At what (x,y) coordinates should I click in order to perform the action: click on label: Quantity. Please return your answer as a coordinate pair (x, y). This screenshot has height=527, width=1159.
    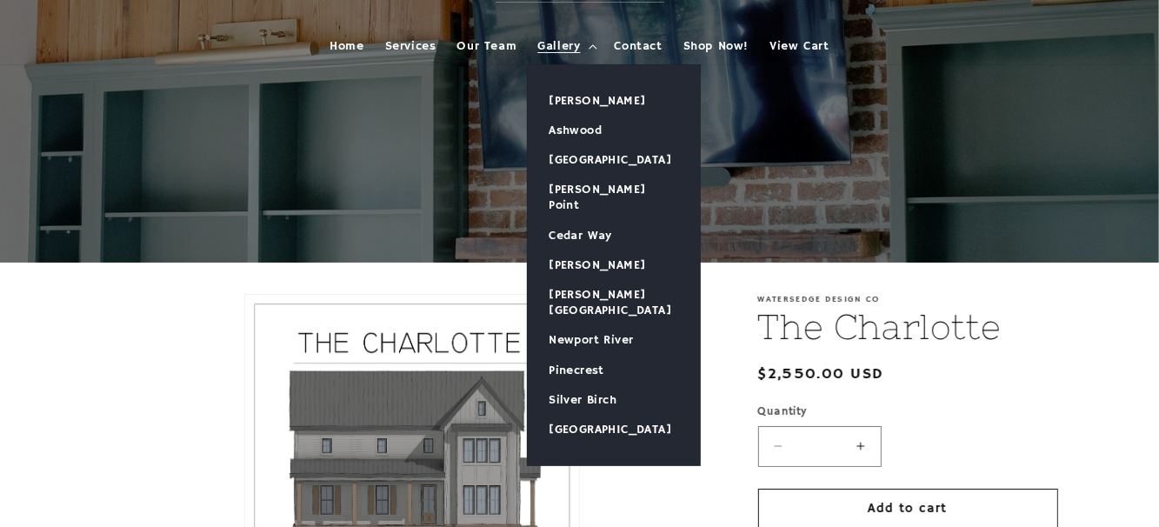
    Looking at the image, I should click on (908, 412).